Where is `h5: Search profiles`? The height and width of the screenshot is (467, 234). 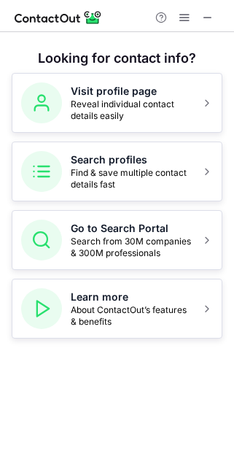 h5: Search profiles is located at coordinates (131, 160).